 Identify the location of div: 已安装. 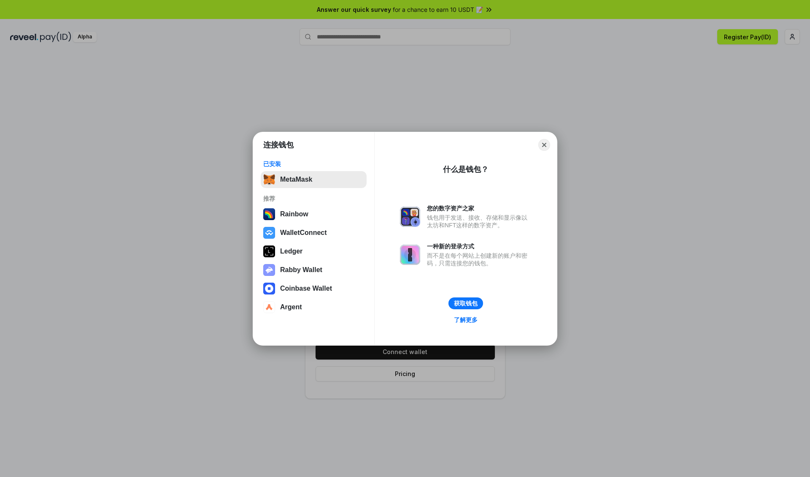
(314, 164).